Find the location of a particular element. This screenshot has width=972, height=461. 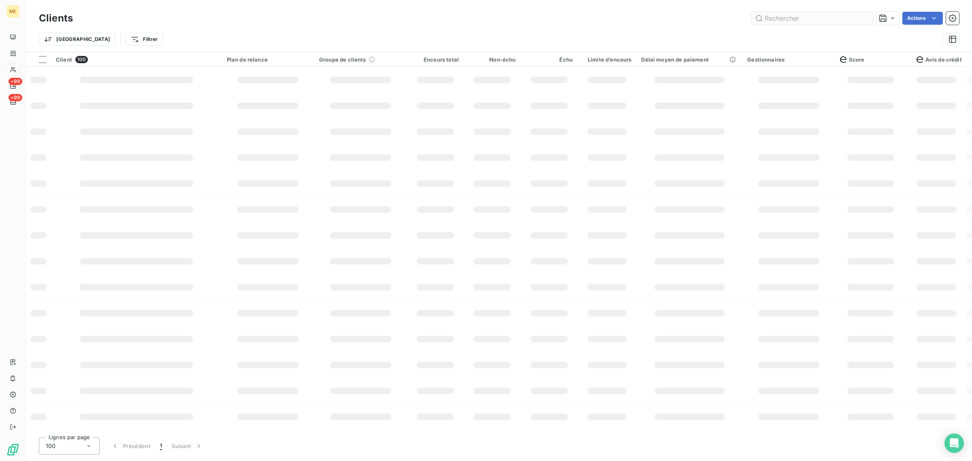

div: Plan de relance is located at coordinates (268, 60).